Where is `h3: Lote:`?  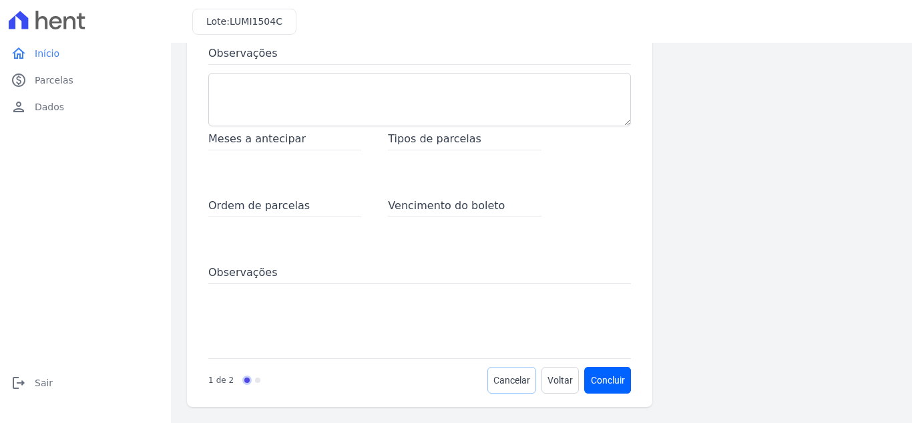 h3: Lote: is located at coordinates (244, 21).